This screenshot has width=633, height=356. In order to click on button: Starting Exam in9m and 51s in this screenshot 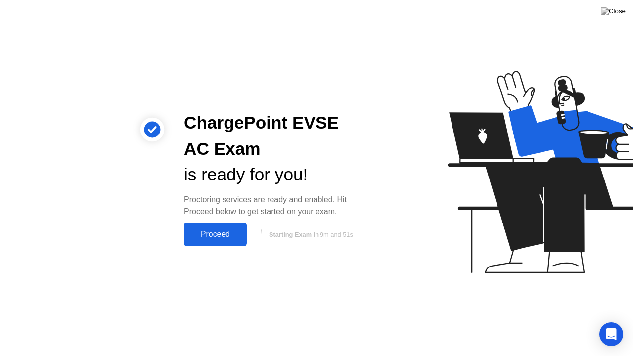, I will do `click(310, 234)`.